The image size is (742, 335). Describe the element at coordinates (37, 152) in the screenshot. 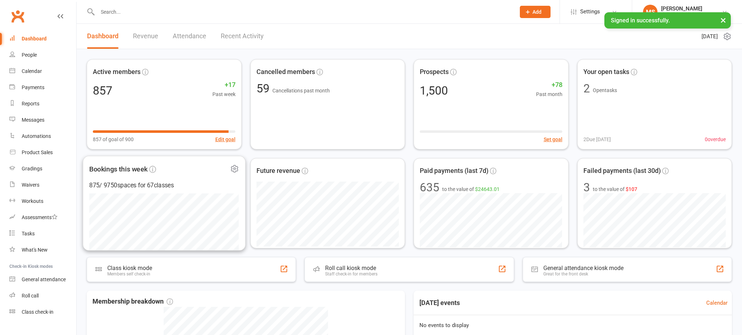

I see `div: Product Sales` at that location.